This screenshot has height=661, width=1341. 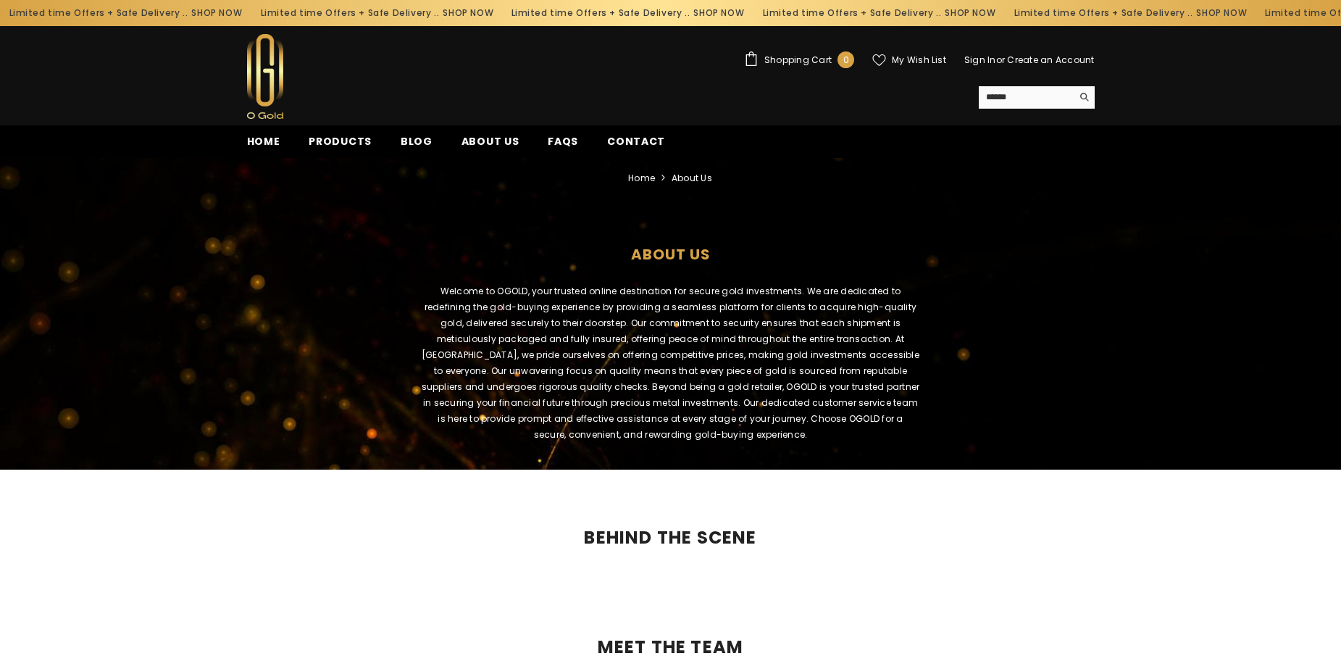 I want to click on h2: BEHIND THE SCENE, so click(x=671, y=538).